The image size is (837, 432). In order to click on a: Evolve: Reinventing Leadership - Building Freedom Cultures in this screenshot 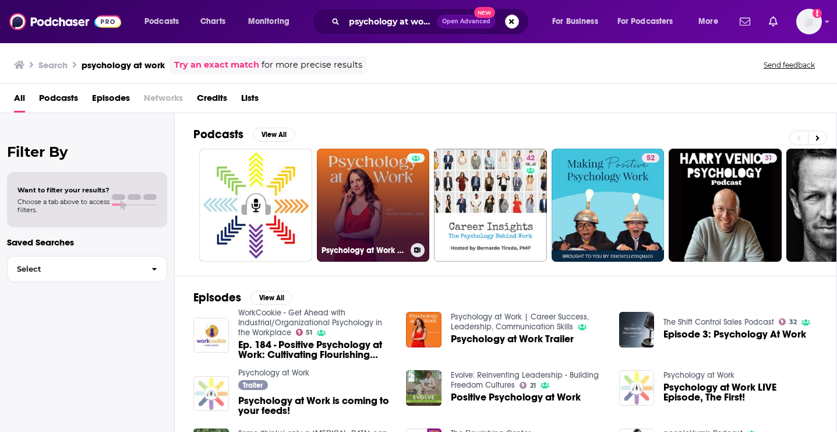, I will do `click(525, 380)`.